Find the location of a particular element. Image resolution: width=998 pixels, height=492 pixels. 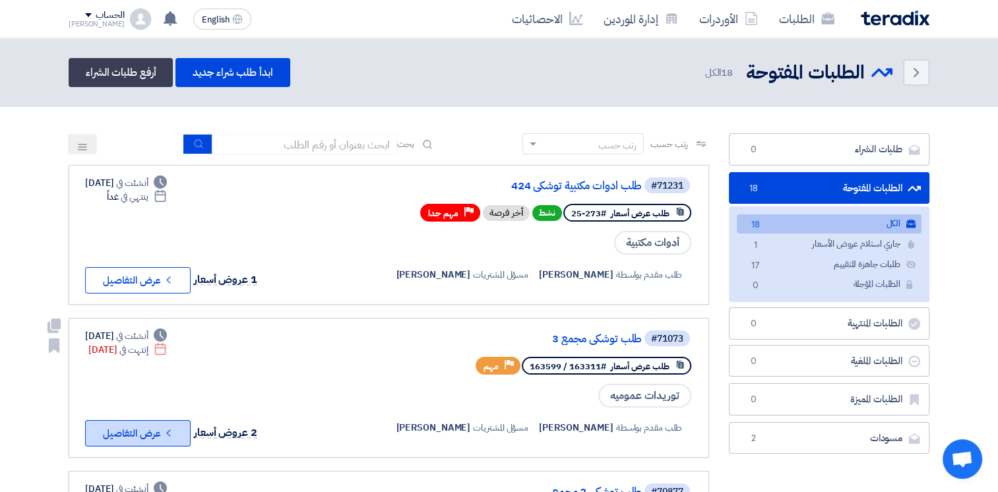

a: طلبات الشراء0 is located at coordinates (829, 149).